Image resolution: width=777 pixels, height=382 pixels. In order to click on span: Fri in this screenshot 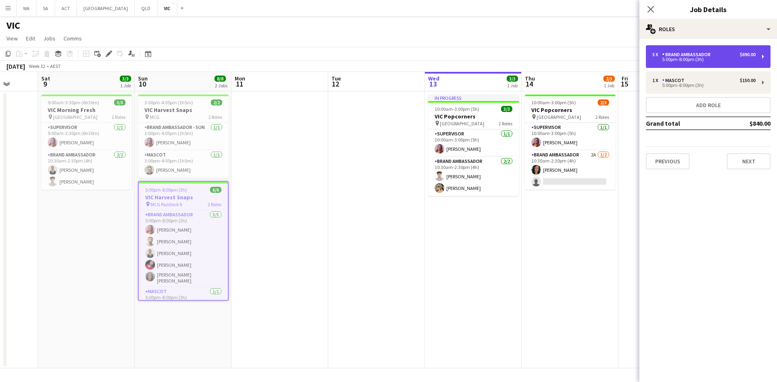, I will do `click(625, 78)`.